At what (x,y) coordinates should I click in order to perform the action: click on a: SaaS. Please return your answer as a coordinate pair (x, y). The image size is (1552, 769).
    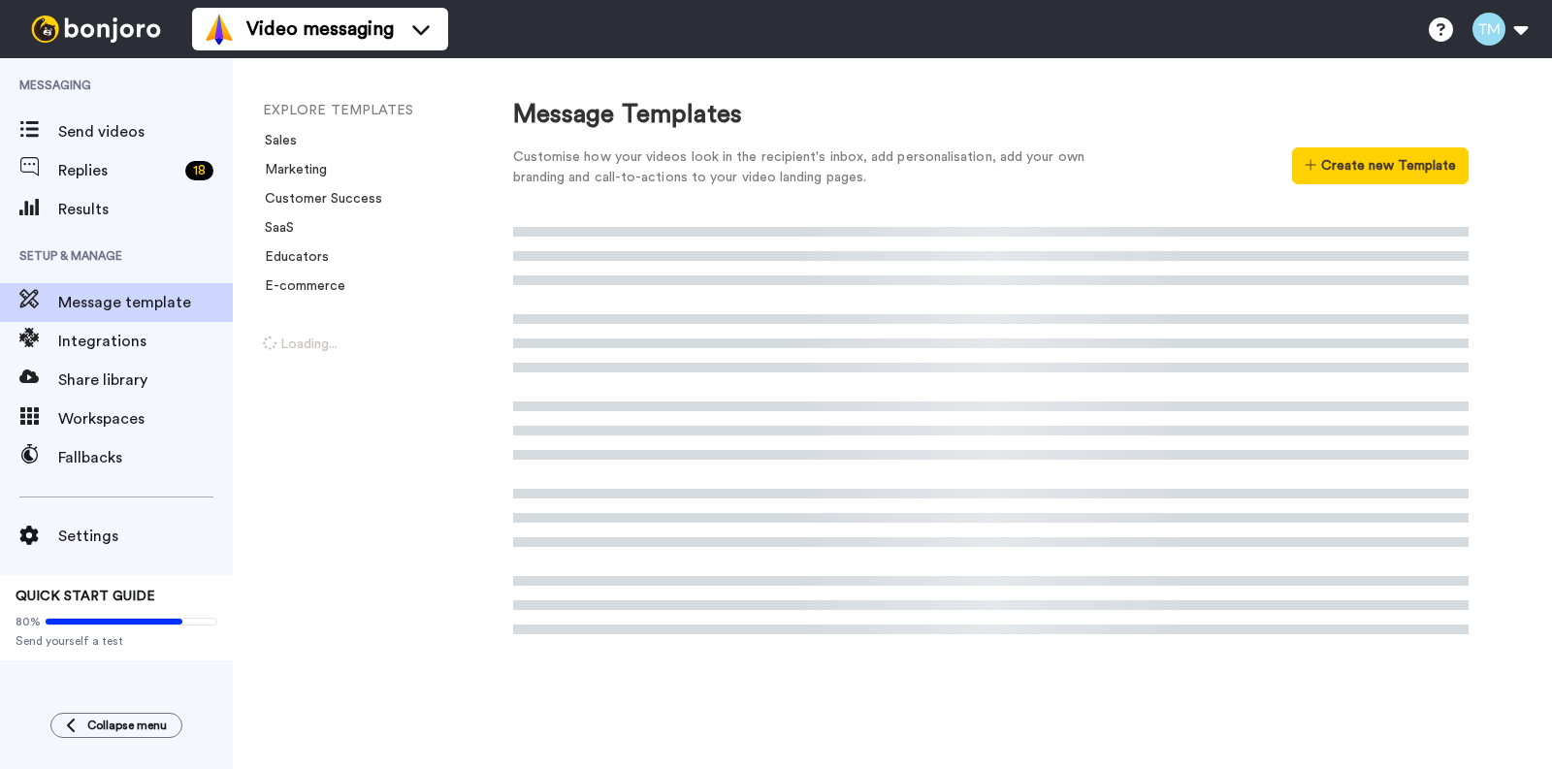
    Looking at the image, I should click on (274, 228).